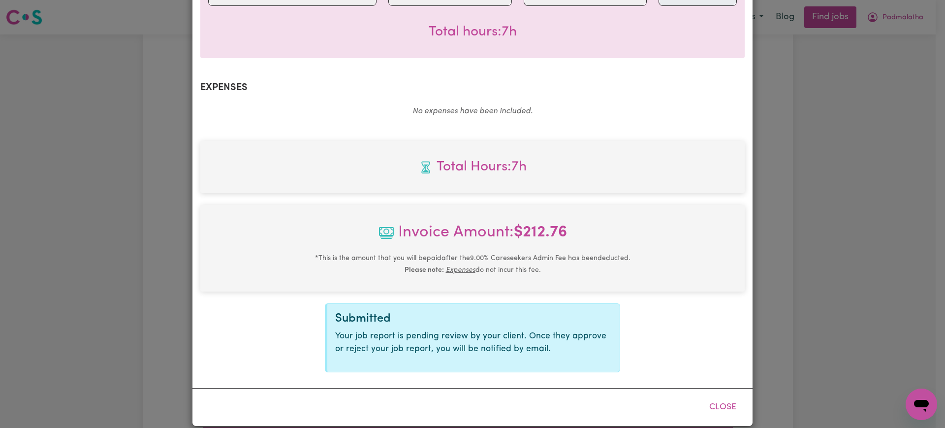 The width and height of the screenshot is (945, 428). I want to click on small: This is the amount that you will be paid after the 9.00 % Careseekers Admin Fee has been deducted..., so click(473, 264).